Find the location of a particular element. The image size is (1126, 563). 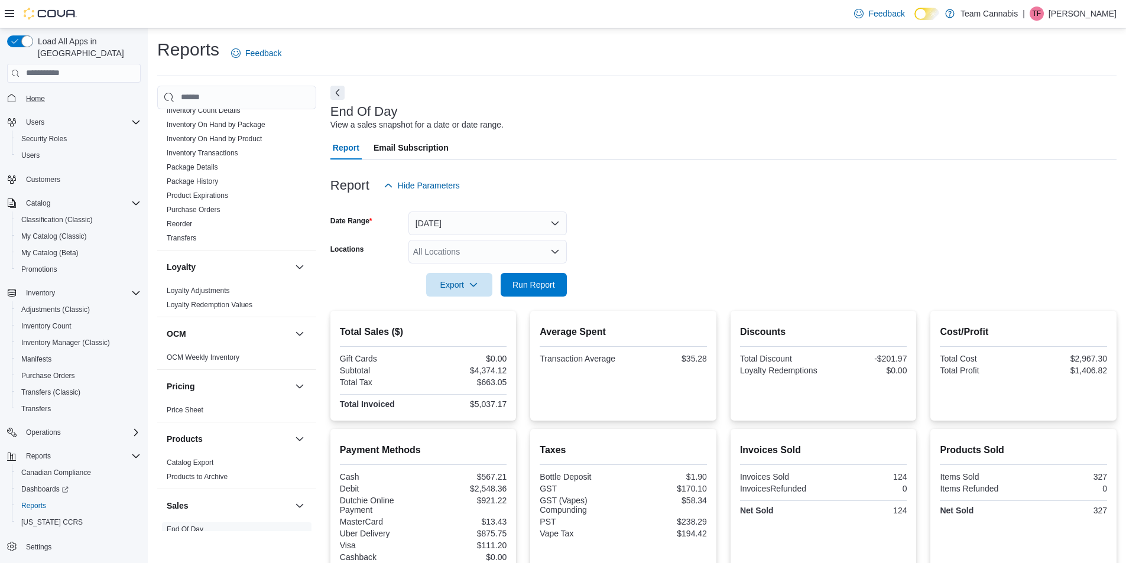

button: Home is located at coordinates (74, 98).